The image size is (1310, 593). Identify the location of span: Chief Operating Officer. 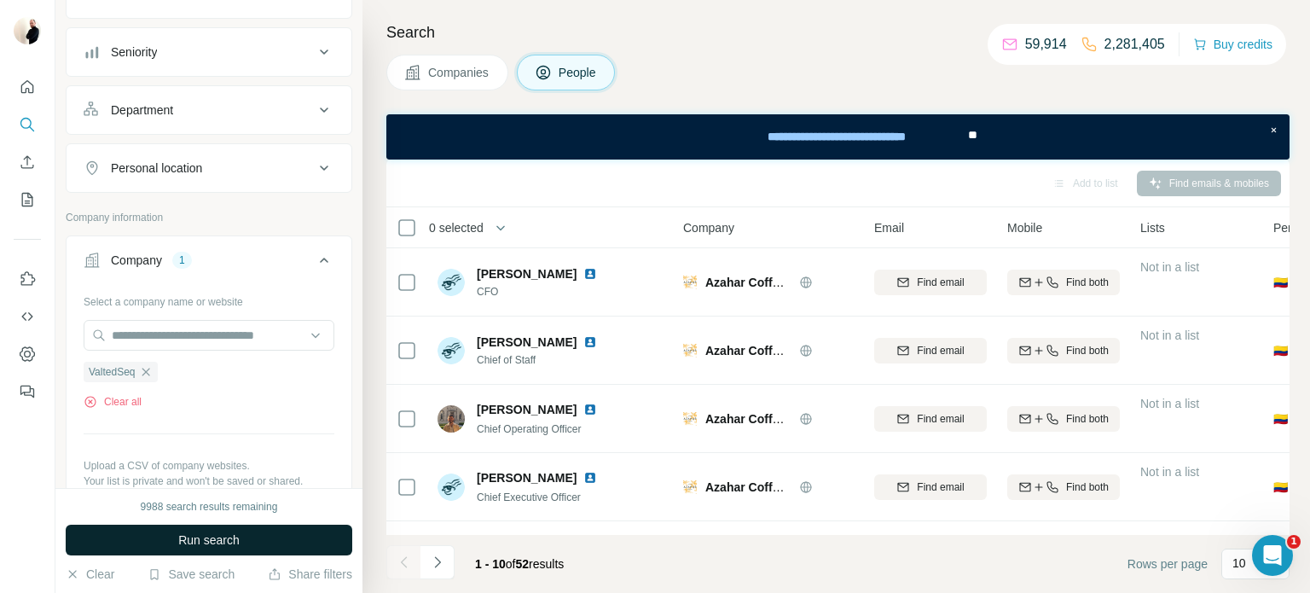
(529, 429).